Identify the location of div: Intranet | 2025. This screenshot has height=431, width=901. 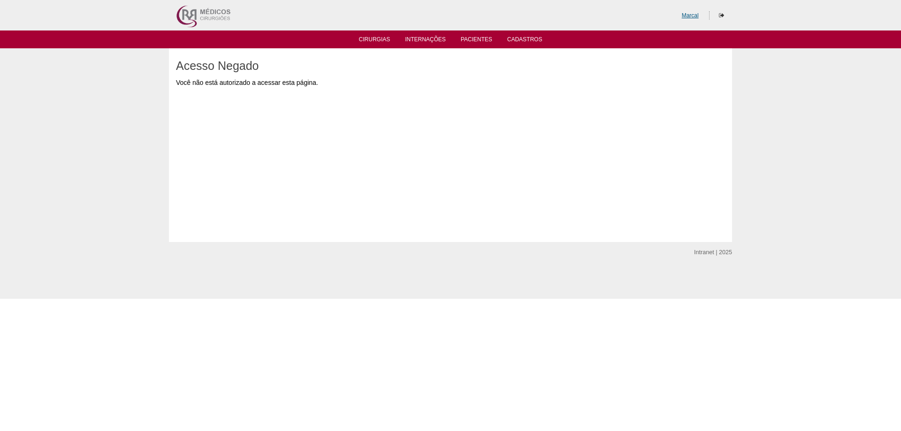
(712, 252).